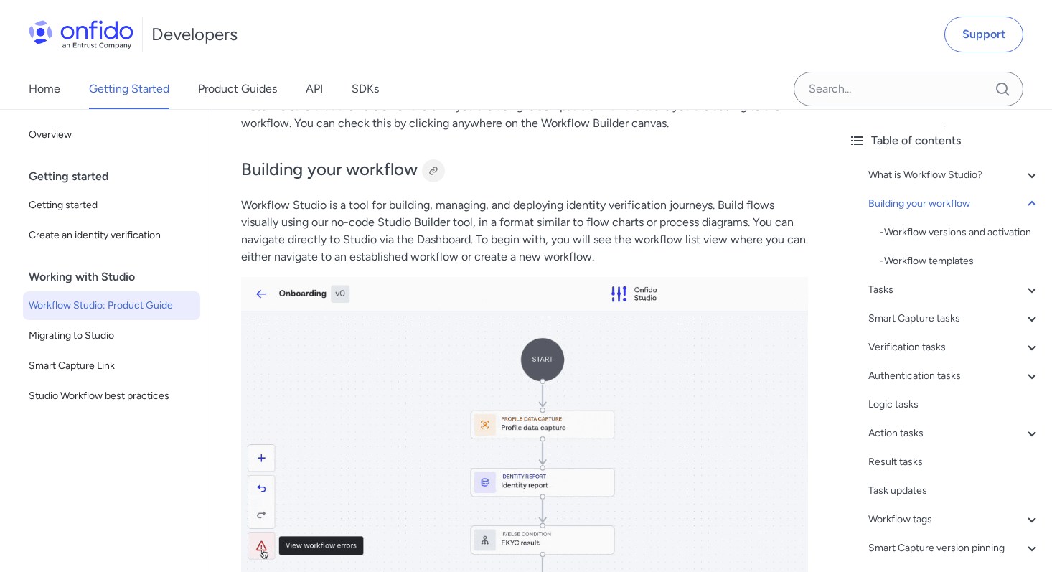 This screenshot has width=1052, height=572. Describe the element at coordinates (955, 434) in the screenshot. I see `div: Action tasks` at that location.